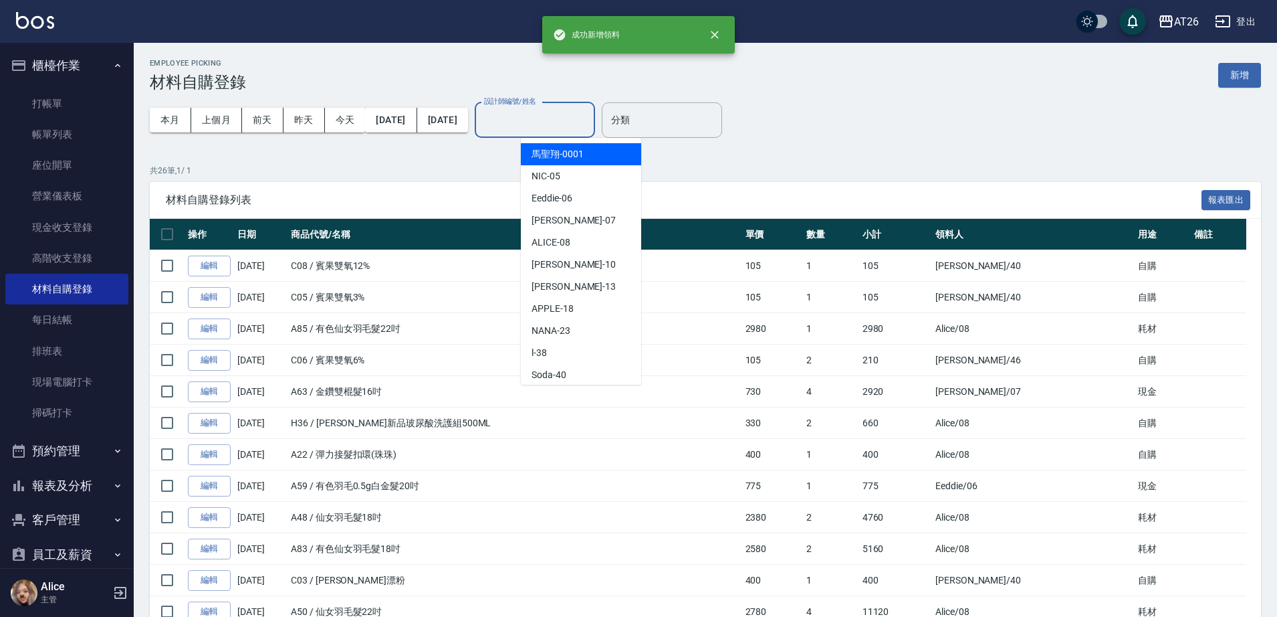  What do you see at coordinates (1162, 234) in the screenshot?
I see `th: 用途` at bounding box center [1162, 234].